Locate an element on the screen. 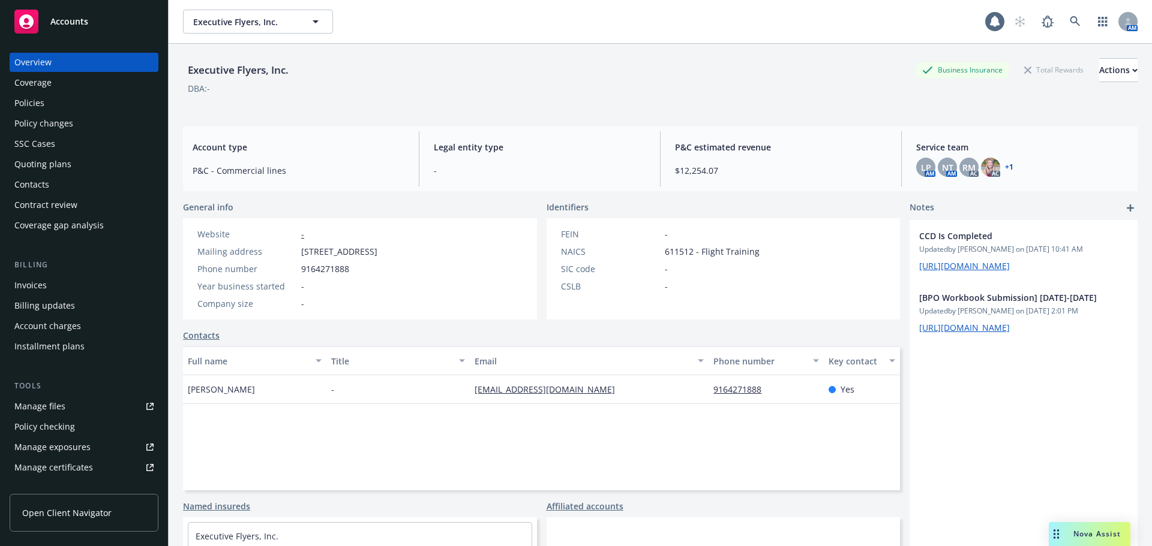 This screenshot has height=546, width=1152. div: CSLB is located at coordinates (610, 286).